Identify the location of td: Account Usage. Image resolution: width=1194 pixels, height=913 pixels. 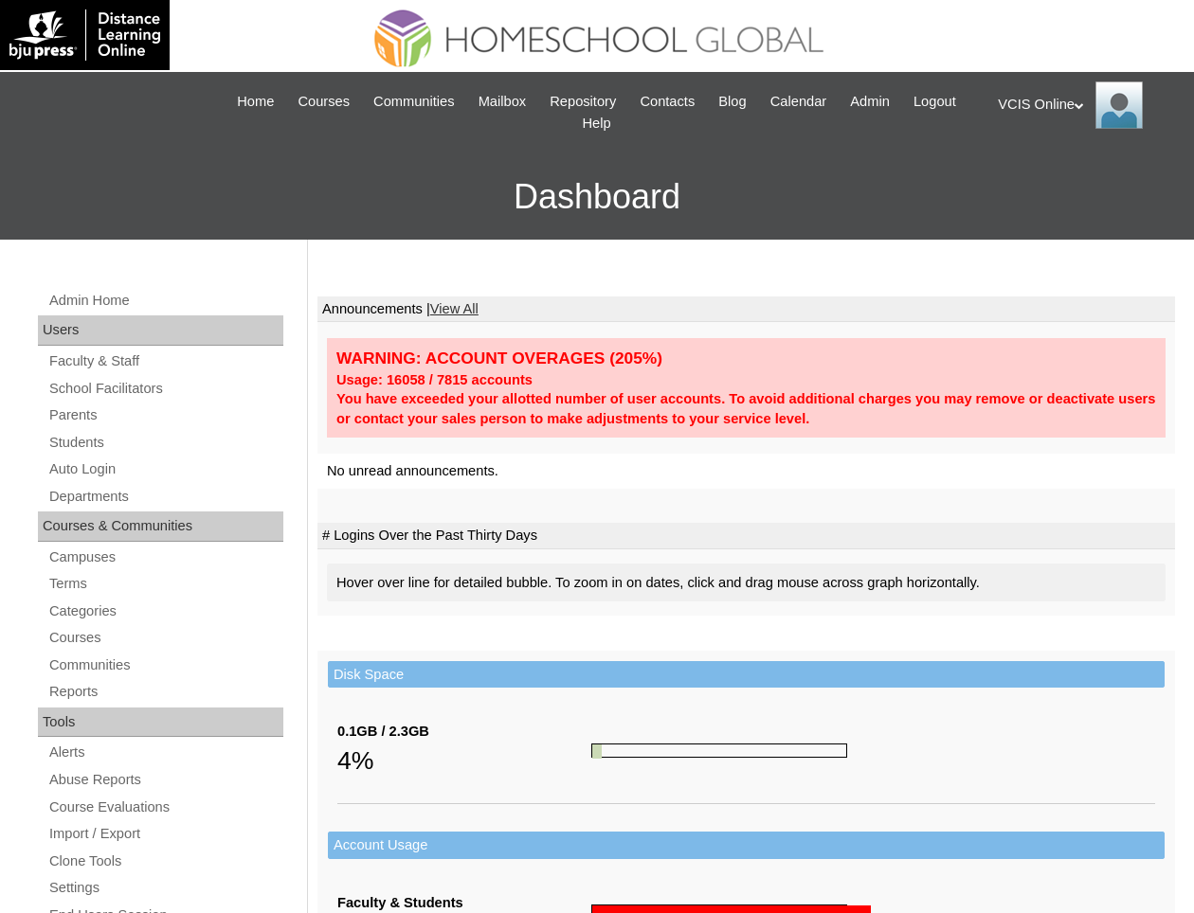
(746, 845).